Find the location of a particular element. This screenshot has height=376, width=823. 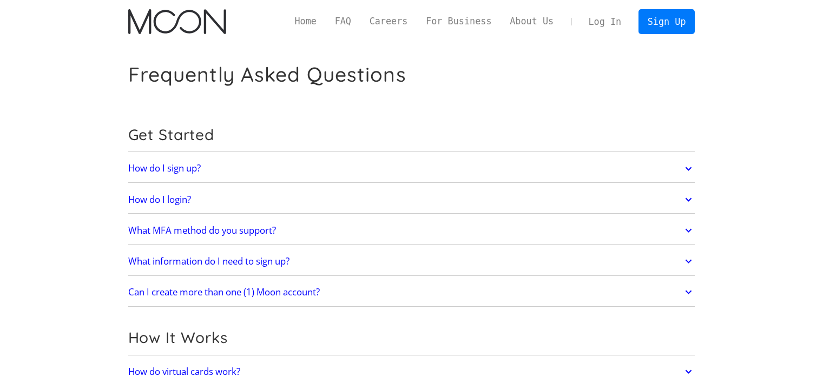

img: Moon Logo is located at coordinates (177, 22).